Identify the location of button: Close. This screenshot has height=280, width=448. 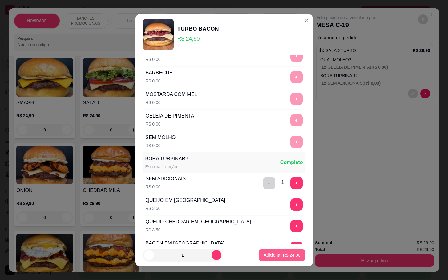
(306, 20).